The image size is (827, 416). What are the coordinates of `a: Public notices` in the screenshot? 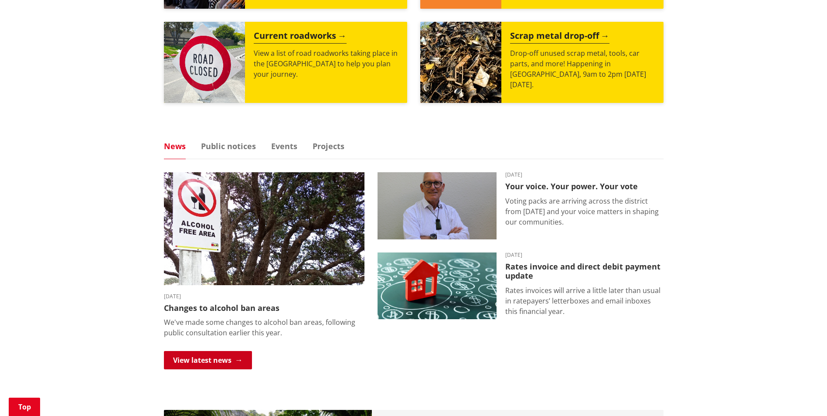 It's located at (228, 146).